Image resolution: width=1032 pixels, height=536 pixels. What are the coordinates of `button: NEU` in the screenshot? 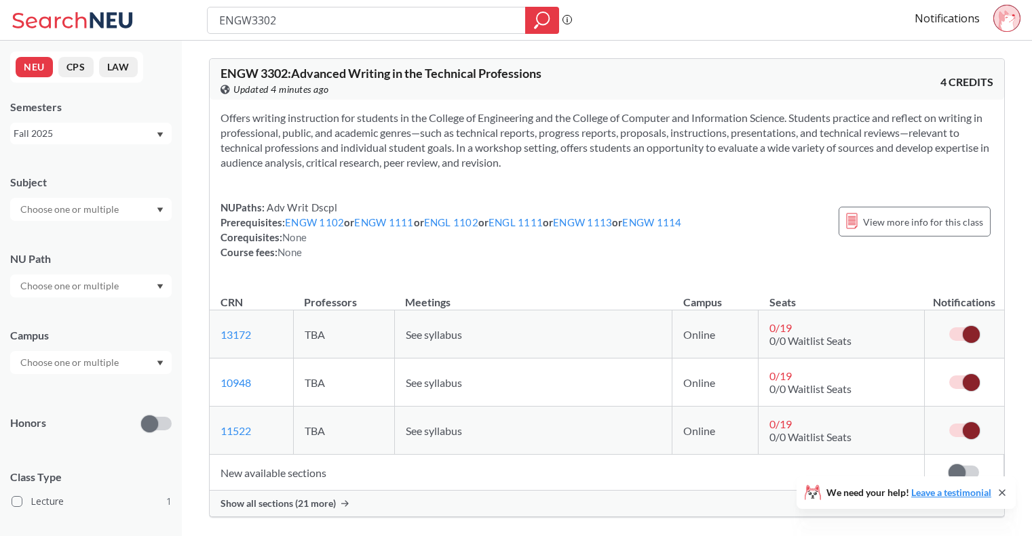 It's located at (34, 67).